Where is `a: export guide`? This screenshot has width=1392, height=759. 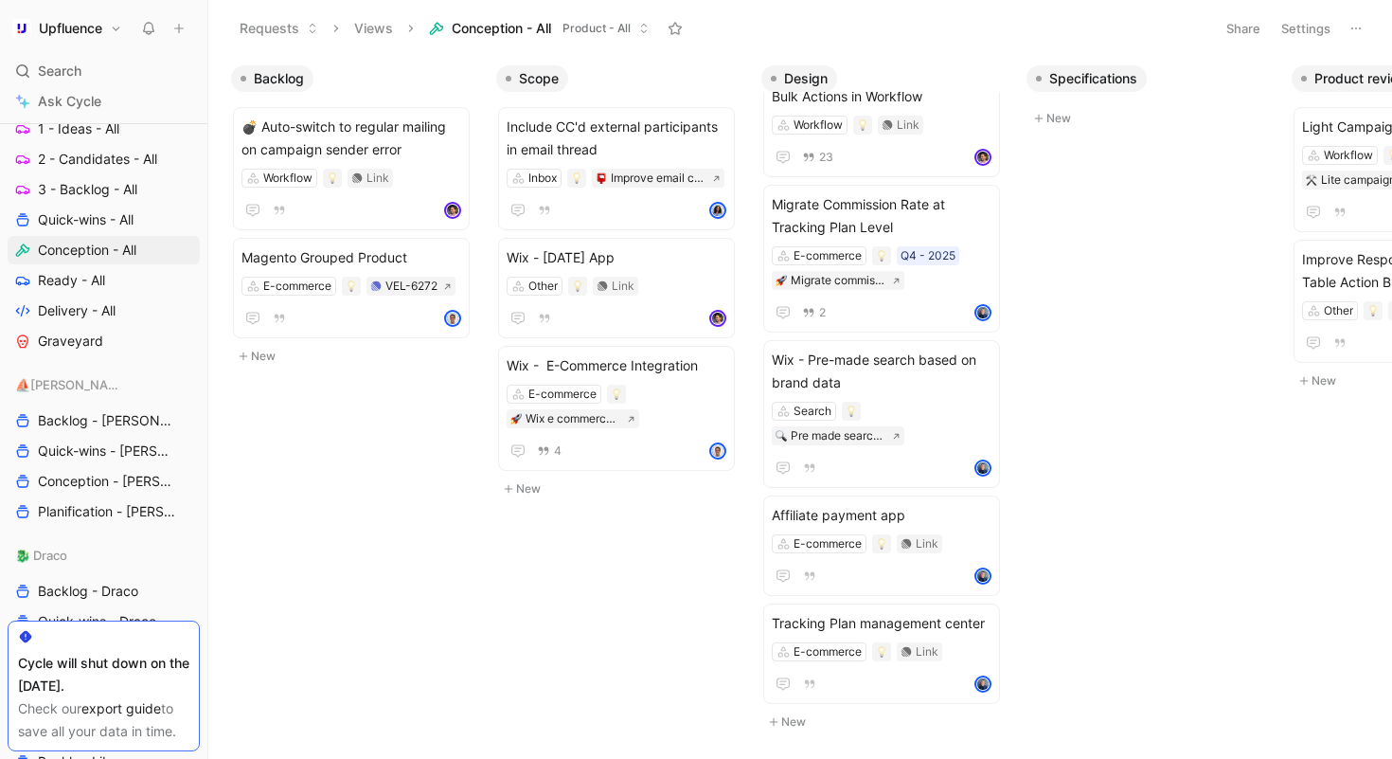
a: export guide is located at coordinates (121, 707).